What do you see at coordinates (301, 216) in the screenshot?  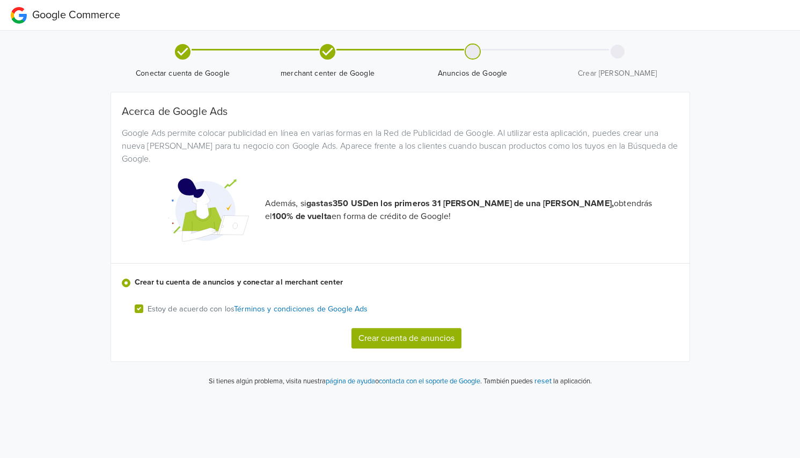 I see `strong: 100% de vuelta` at bounding box center [301, 216].